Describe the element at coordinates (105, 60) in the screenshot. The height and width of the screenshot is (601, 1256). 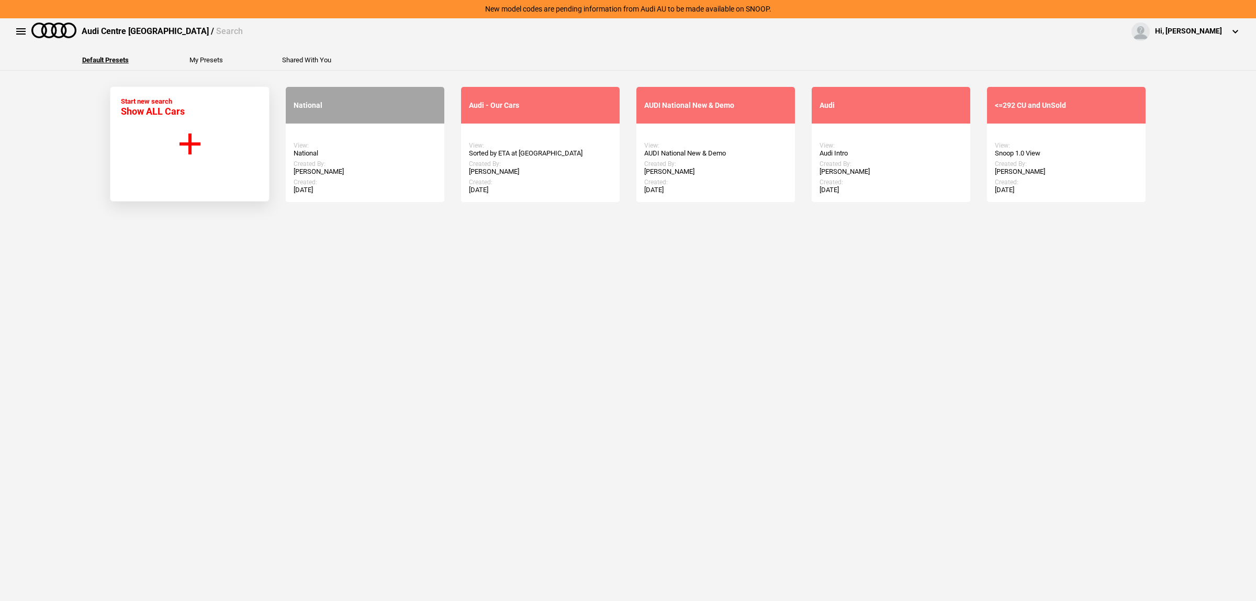
I see `button: Default Presets` at that location.